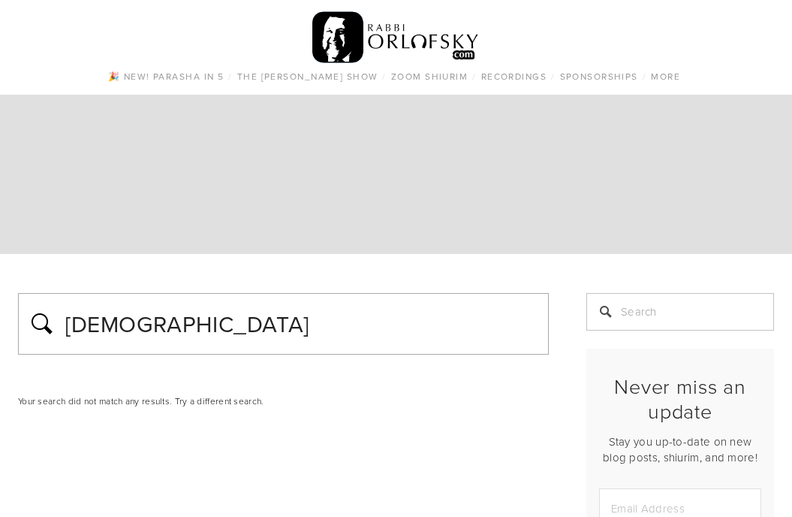 Image resolution: width=792 pixels, height=517 pixels. I want to click on img: RabbiOrlofsky.com, so click(396, 38).